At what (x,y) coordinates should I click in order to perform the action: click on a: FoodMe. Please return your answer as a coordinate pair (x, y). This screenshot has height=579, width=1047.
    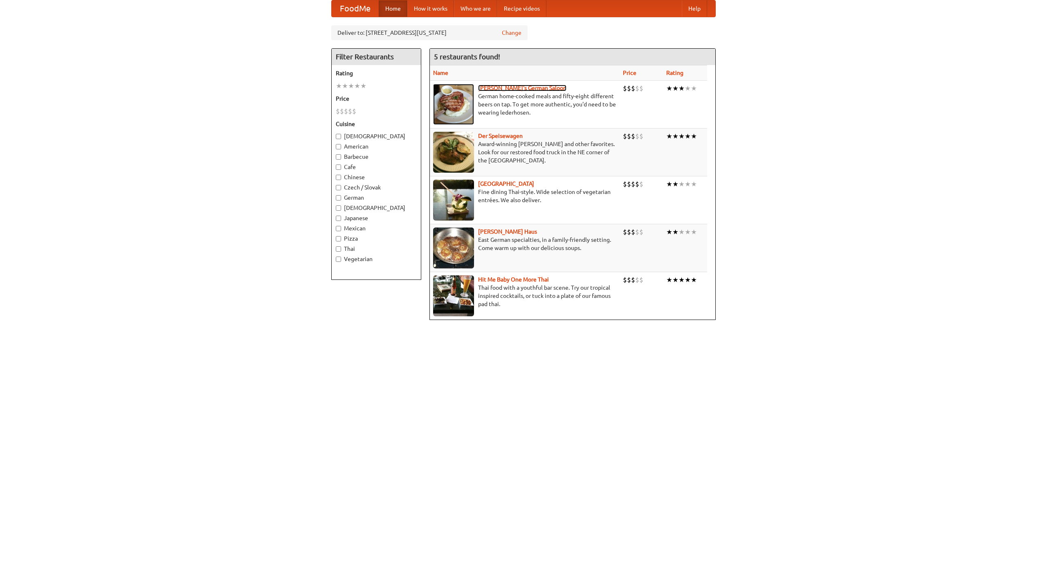
    Looking at the image, I should click on (355, 9).